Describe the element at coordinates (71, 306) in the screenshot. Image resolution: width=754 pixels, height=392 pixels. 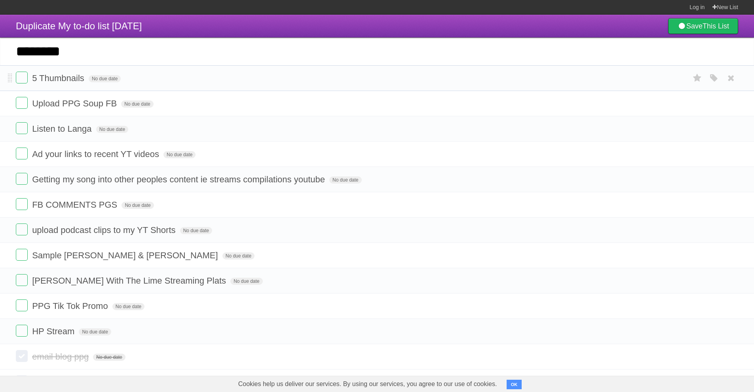
I see `span: PPG Tik Tok Promo` at that location.